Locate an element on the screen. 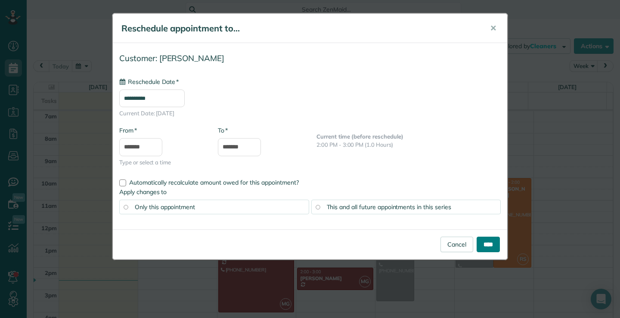 The height and width of the screenshot is (318, 620). input: Only this appointment is located at coordinates (126, 207).